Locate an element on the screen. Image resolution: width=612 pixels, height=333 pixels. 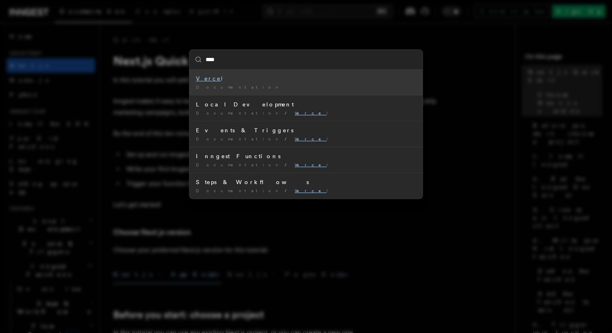
div: Local Development is located at coordinates (306, 104).